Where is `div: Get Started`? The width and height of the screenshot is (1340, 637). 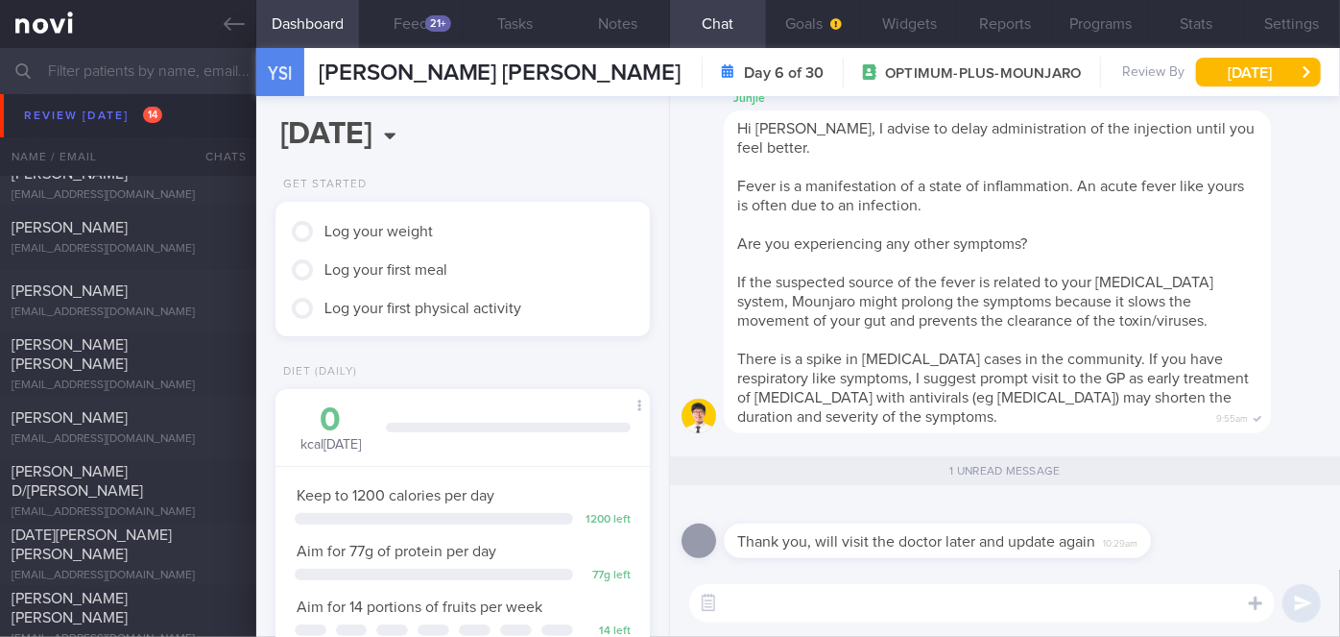
div: Get Started is located at coordinates (321, 184).